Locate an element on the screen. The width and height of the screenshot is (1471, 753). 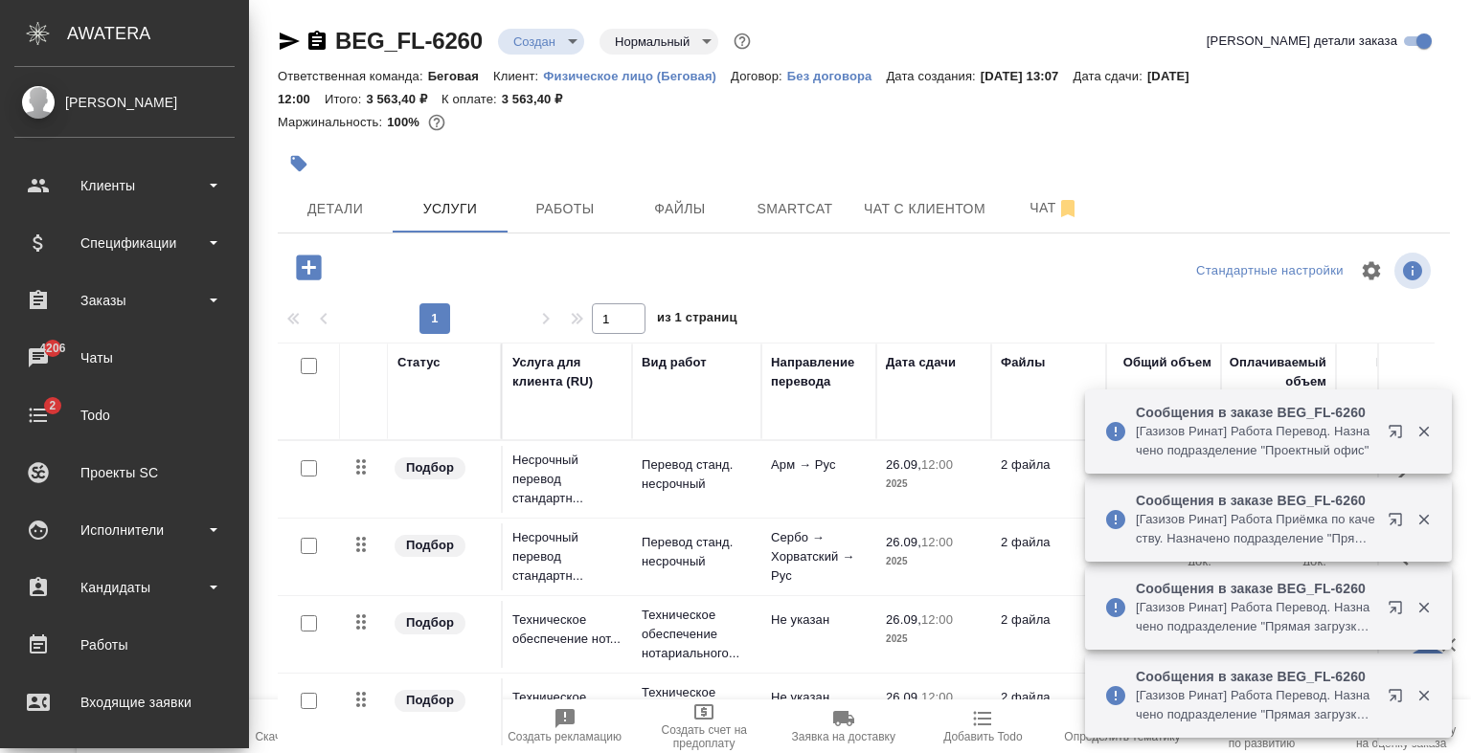
p: Дата создания: is located at coordinates (932, 76).